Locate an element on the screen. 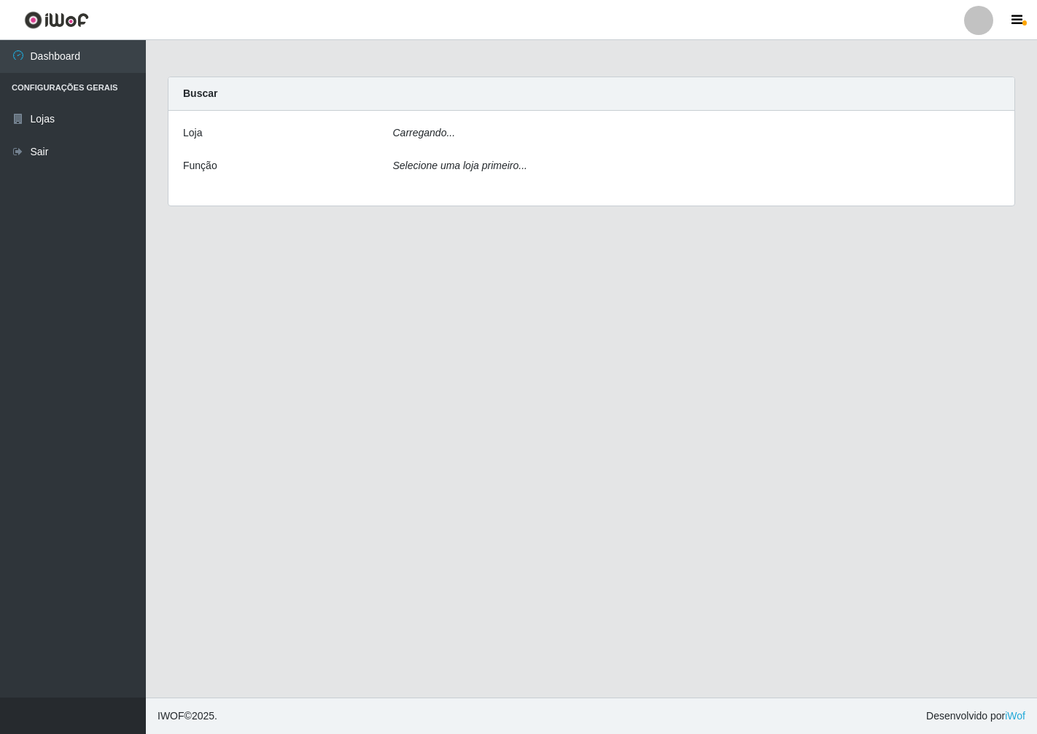 The width and height of the screenshot is (1037, 734). span: IWOF is located at coordinates (171, 716).